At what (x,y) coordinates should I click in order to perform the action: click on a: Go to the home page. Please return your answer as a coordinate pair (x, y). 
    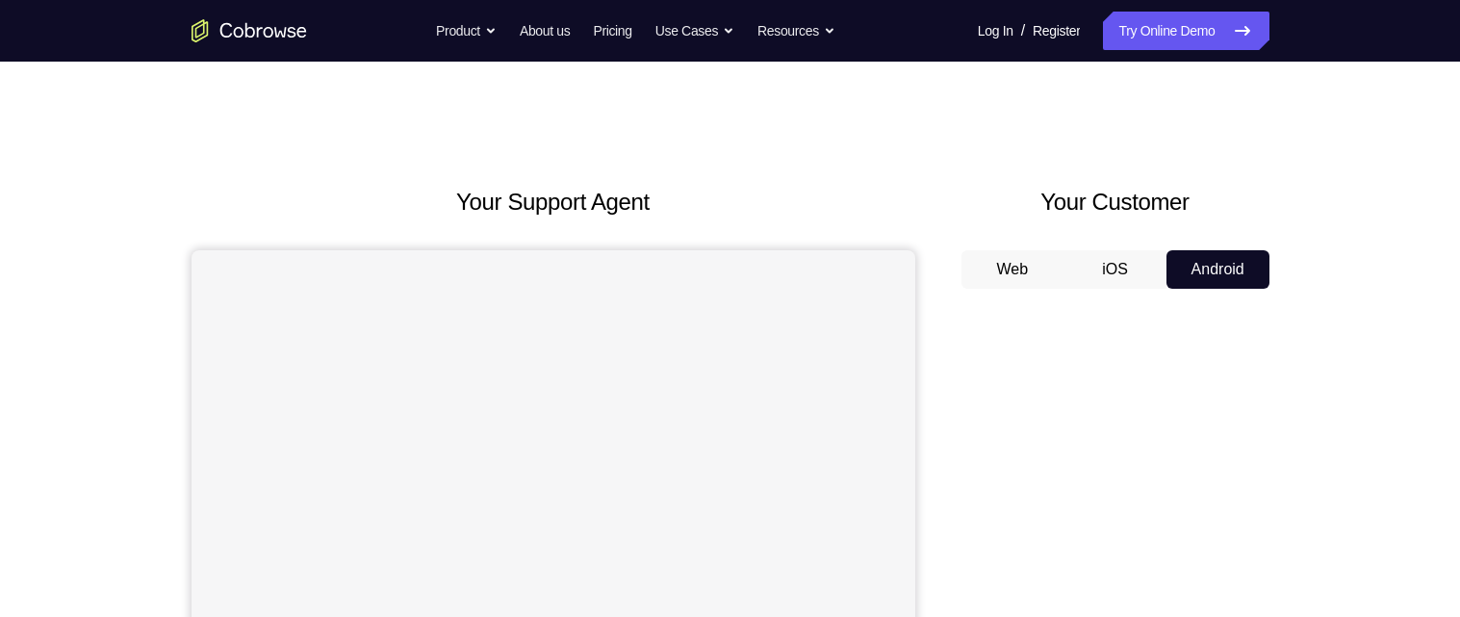
    Looking at the image, I should click on (249, 31).